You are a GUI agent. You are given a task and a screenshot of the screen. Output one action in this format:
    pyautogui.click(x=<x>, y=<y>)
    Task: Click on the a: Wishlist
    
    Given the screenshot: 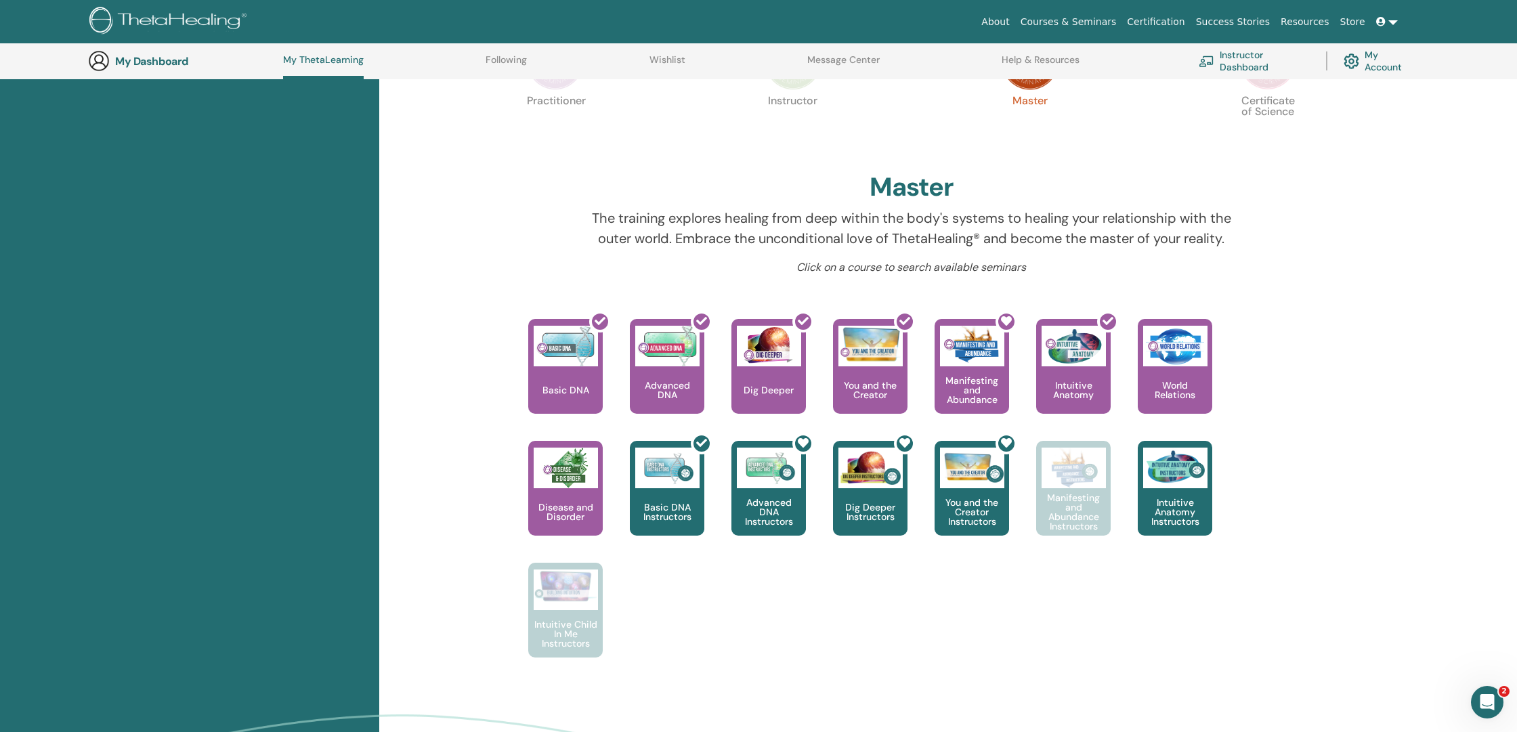 What is the action you would take?
    pyautogui.click(x=667, y=65)
    